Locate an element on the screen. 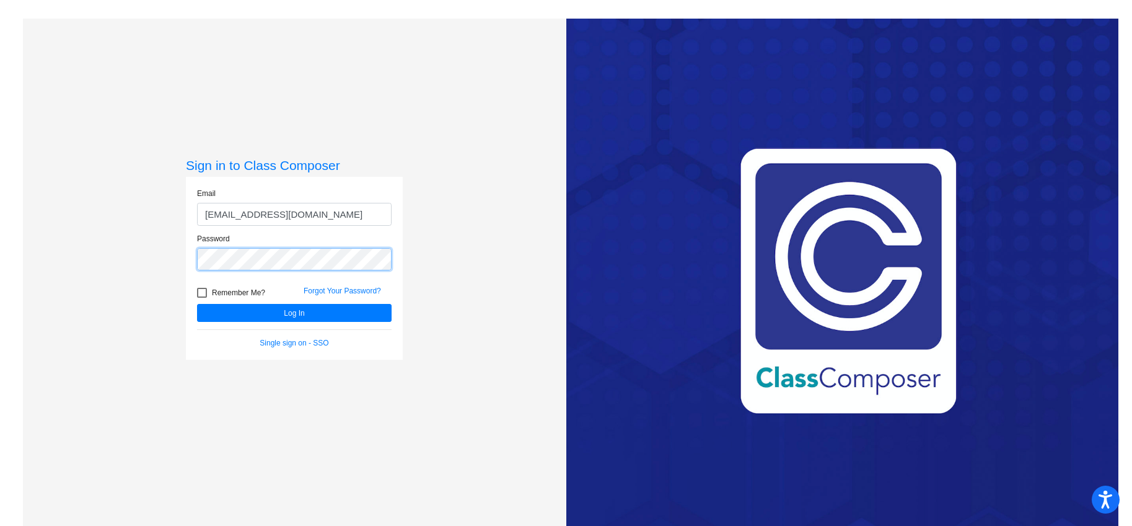  span: Remember Me? is located at coordinates (239, 293).